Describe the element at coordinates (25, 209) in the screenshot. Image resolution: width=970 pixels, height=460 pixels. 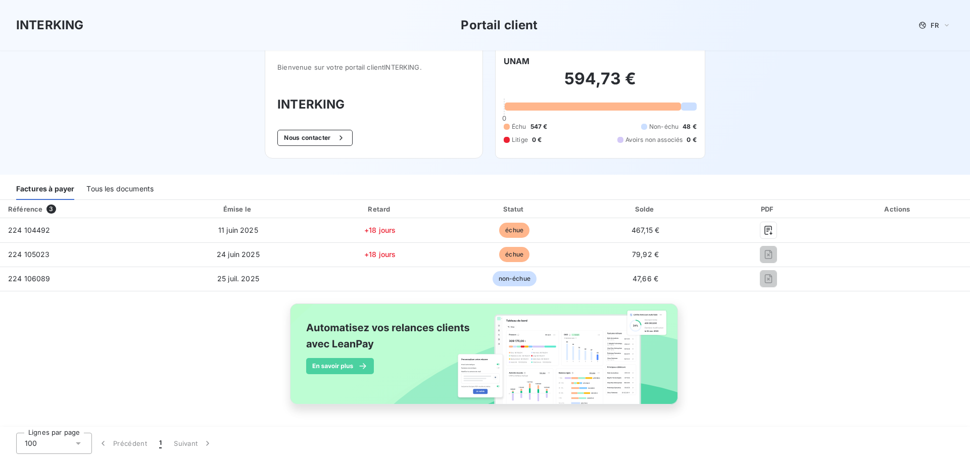
I see `div: Référence` at that location.